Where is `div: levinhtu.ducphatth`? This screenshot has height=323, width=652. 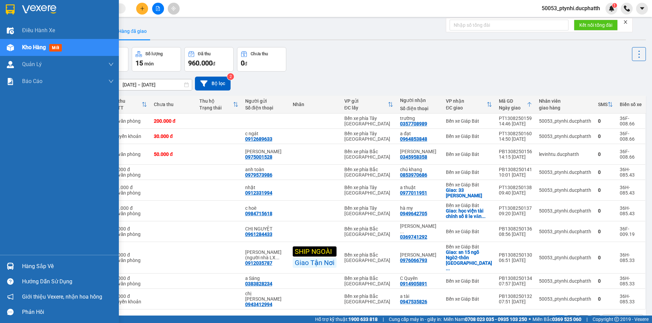
div: levinhtu.ducphatth is located at coordinates (565, 154).